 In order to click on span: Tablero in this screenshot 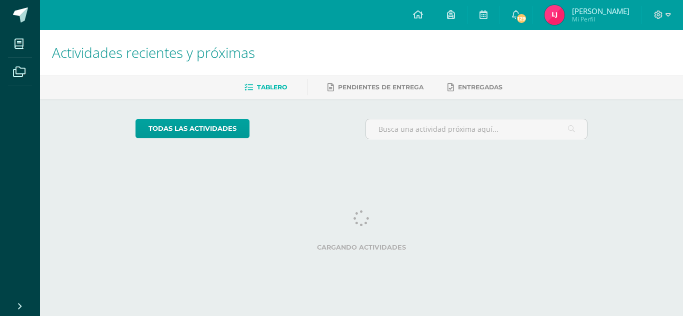, I will do `click(272, 87)`.